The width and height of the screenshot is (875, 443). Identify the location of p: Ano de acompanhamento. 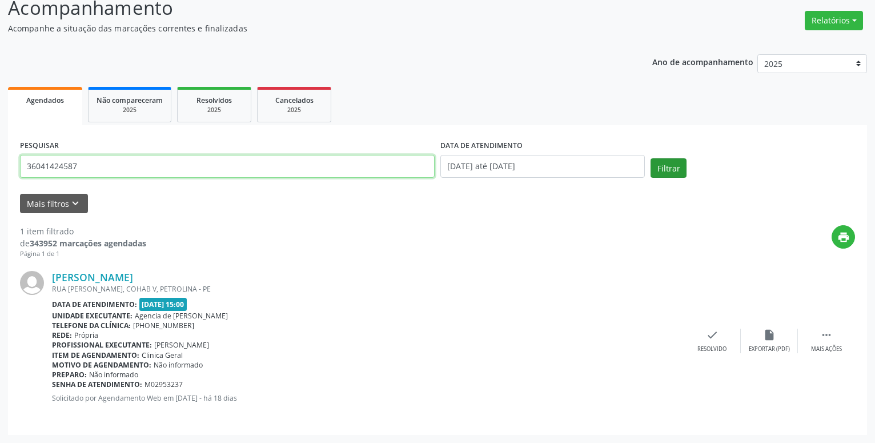
(703, 61).